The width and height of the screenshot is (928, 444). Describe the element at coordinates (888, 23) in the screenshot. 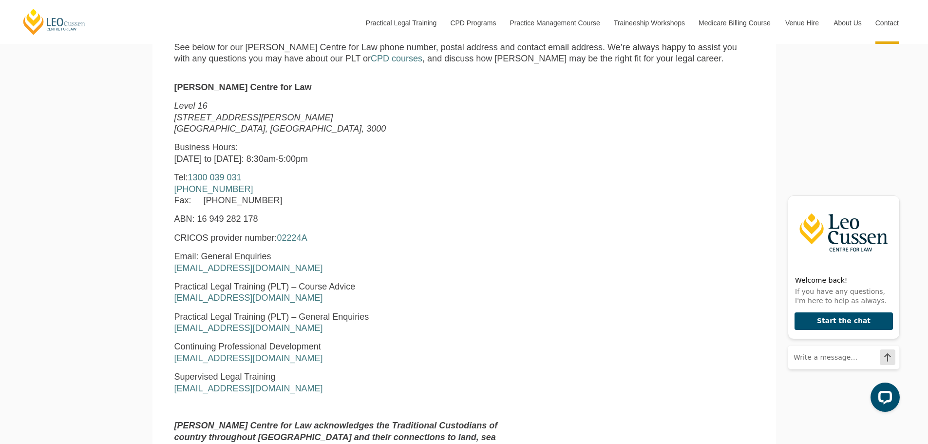

I see `a: Contact` at that location.